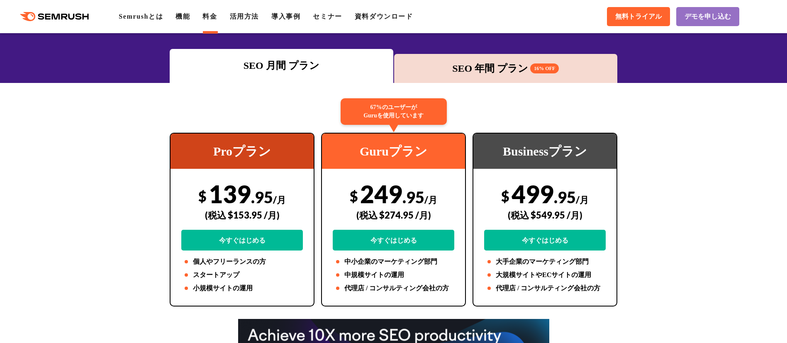  What do you see at coordinates (708, 17) in the screenshot?
I see `a: デモを申し込む` at bounding box center [708, 17].